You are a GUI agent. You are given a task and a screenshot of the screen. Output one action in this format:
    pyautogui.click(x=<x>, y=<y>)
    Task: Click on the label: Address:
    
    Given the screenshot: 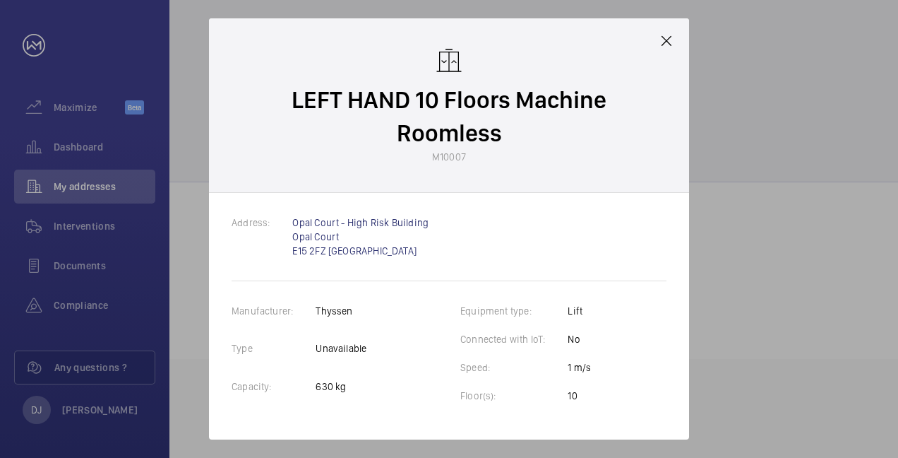 What is the action you would take?
    pyautogui.click(x=262, y=222)
    